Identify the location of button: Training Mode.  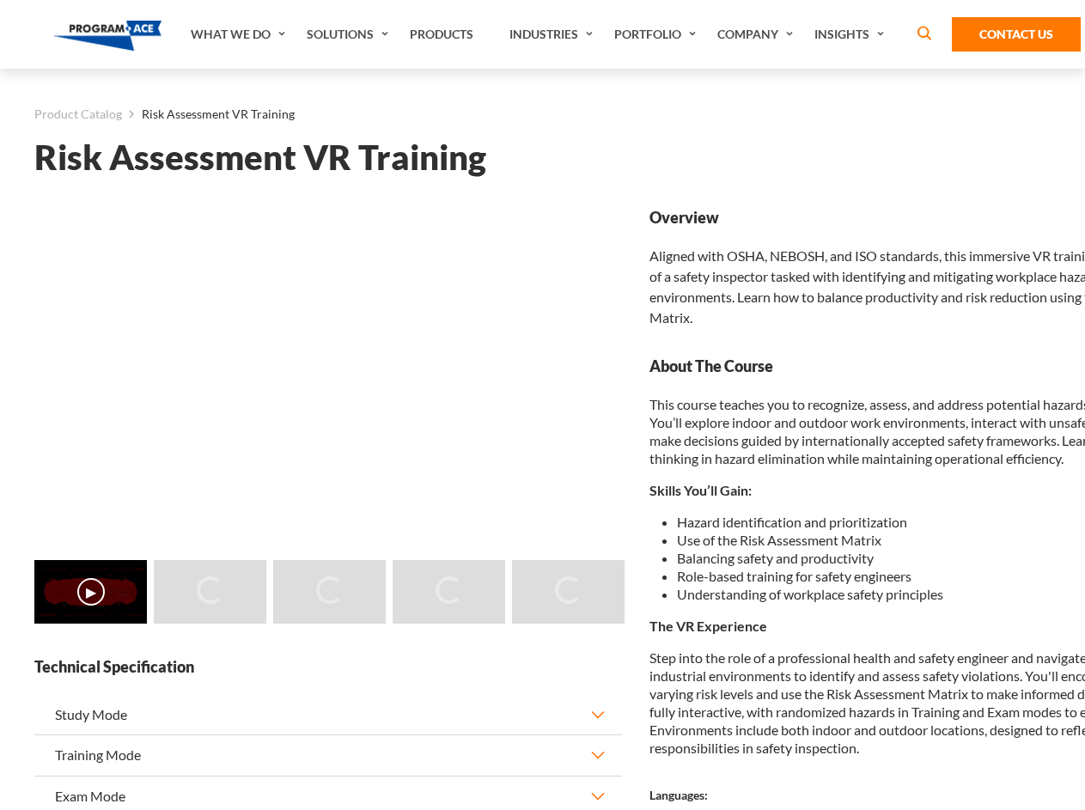
(328, 755).